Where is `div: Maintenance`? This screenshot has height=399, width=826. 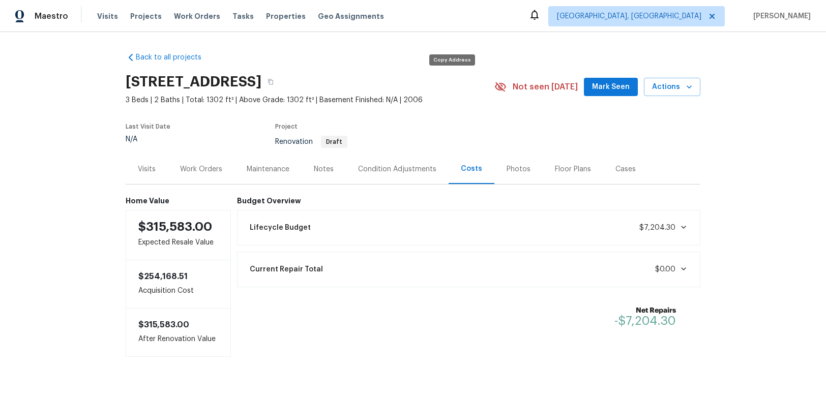
div: Maintenance is located at coordinates (268, 169).